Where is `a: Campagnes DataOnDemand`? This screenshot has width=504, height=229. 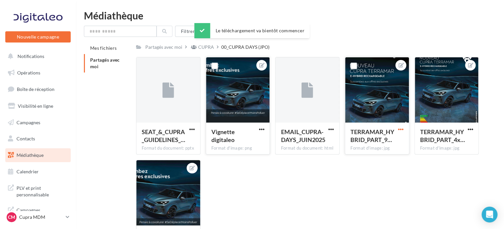 a: Campagnes DataOnDemand is located at coordinates (38, 213).